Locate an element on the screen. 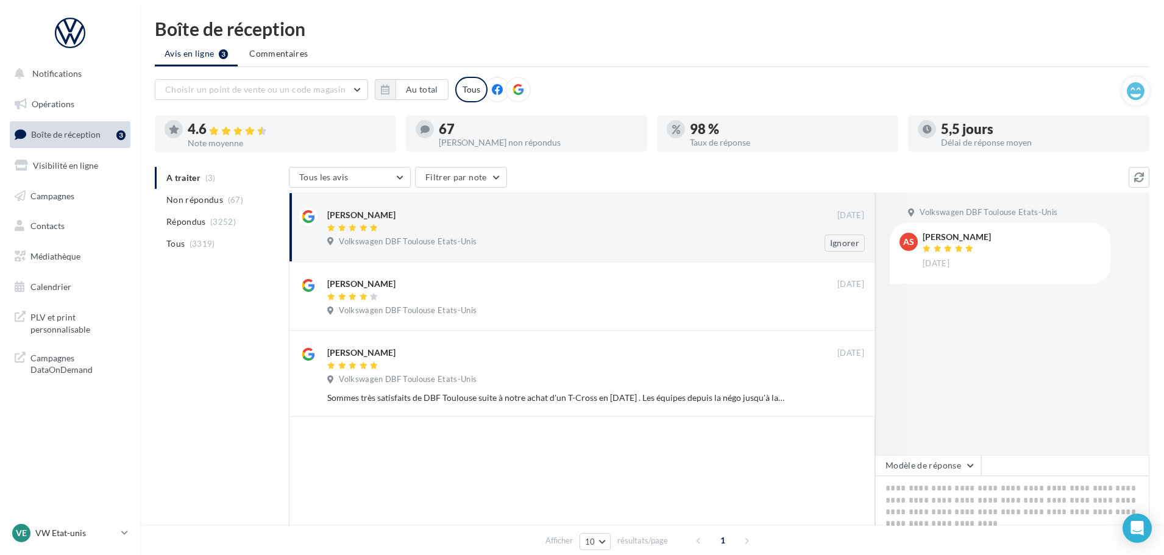  div: 4.6 is located at coordinates (287, 129).